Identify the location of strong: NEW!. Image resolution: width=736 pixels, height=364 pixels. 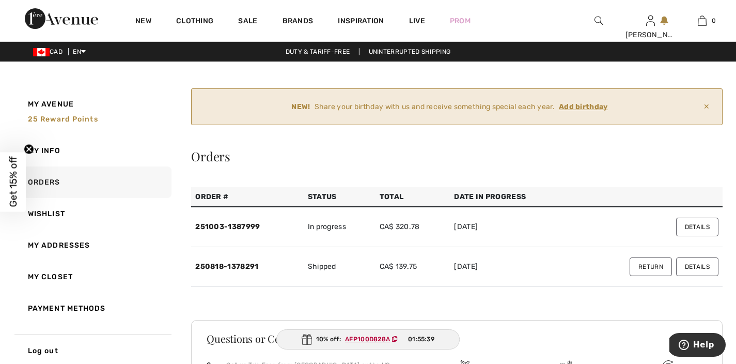
(301, 106).